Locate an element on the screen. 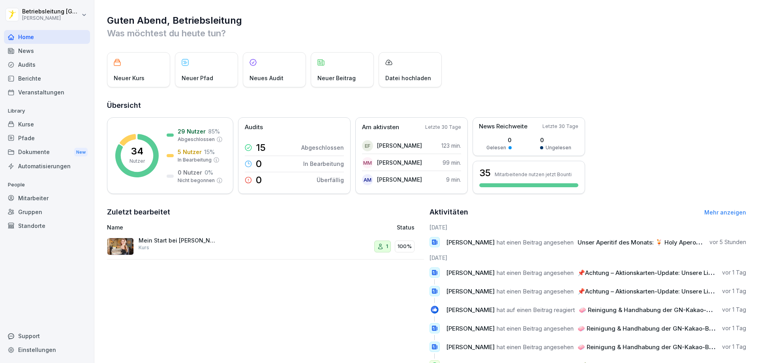 The width and height of the screenshot is (758, 363). div: EF is located at coordinates (368, 146).